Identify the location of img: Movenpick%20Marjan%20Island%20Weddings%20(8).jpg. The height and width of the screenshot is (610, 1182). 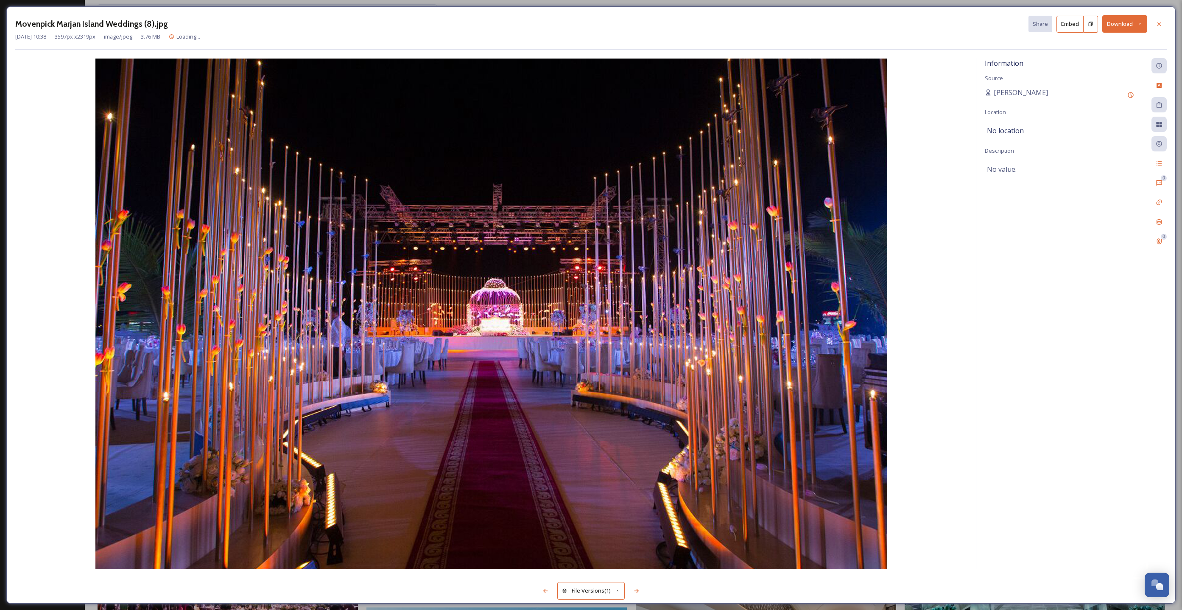
(491, 314).